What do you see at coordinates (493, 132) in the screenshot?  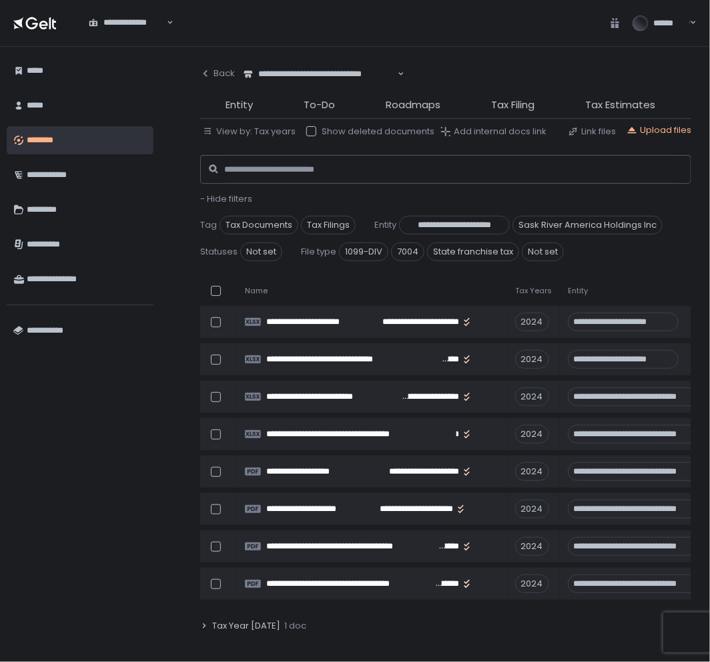 I see `button: Add internal docs link` at bounding box center [493, 132].